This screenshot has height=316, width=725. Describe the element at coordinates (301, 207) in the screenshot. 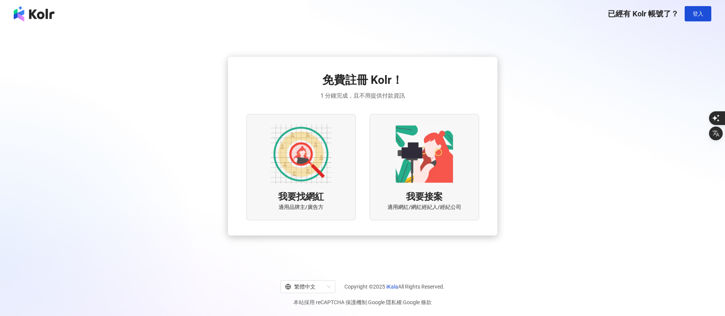

I see `span: 適用品牌主/廣告方` at that location.